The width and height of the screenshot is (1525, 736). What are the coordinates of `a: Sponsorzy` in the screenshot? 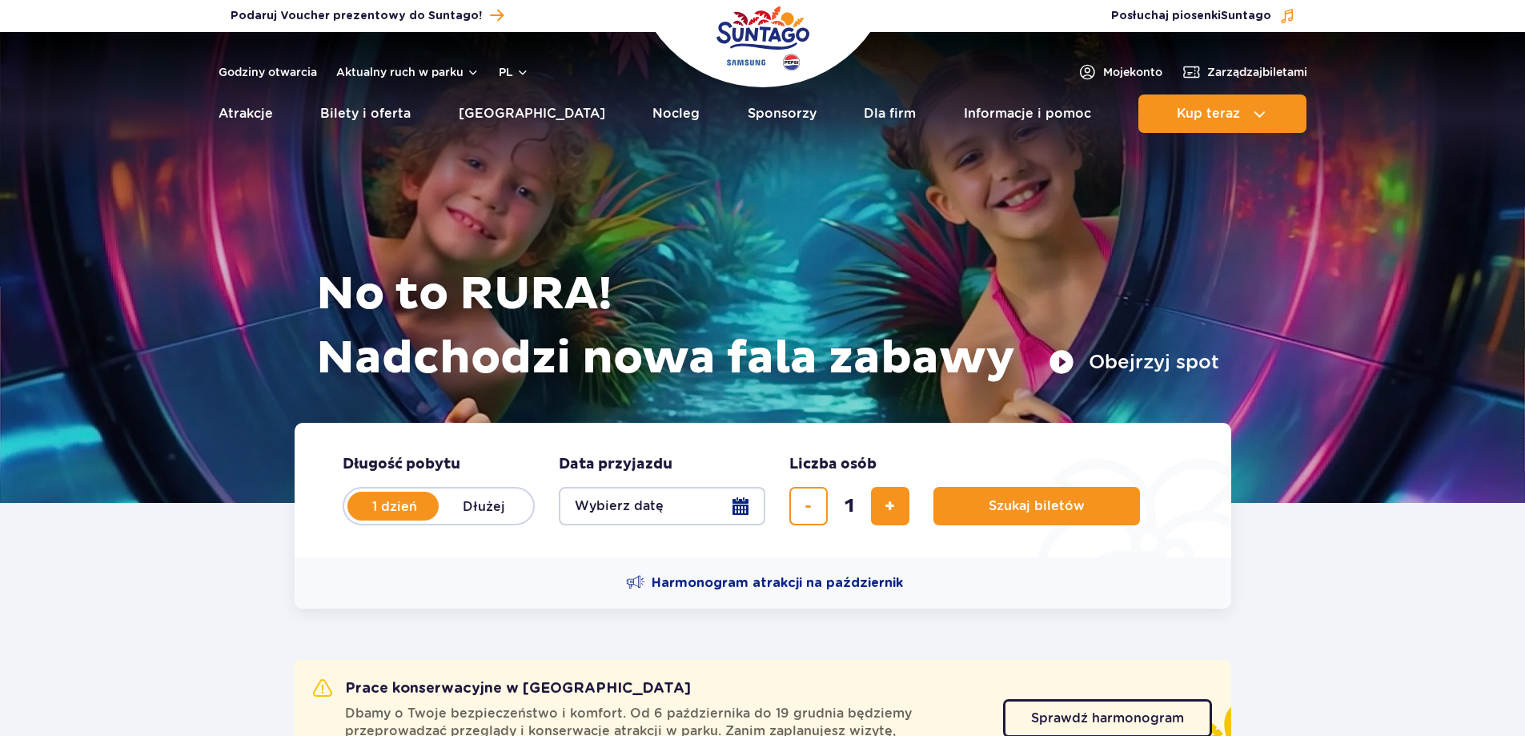 It's located at (782, 114).